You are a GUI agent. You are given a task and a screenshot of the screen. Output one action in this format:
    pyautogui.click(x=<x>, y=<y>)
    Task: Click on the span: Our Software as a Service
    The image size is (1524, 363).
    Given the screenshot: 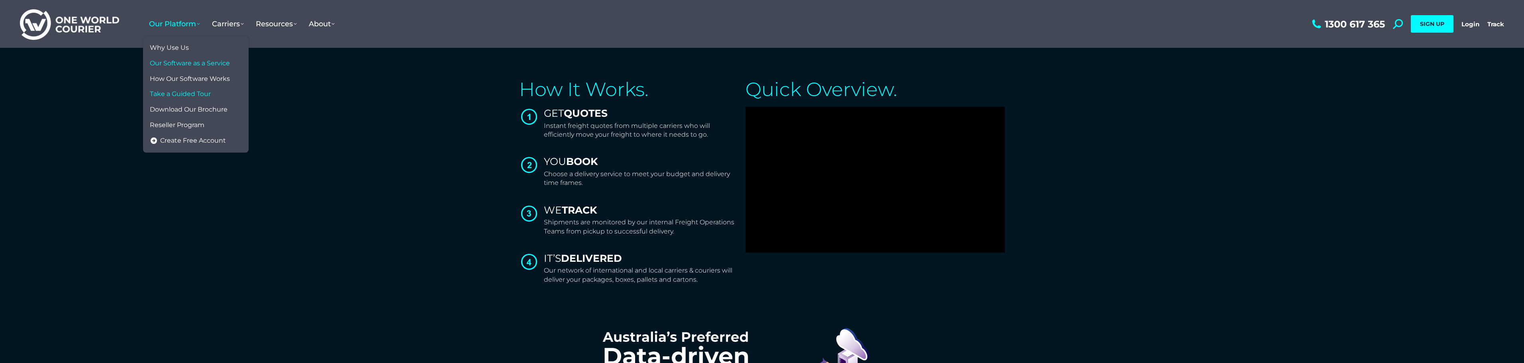 What is the action you would take?
    pyautogui.click(x=190, y=63)
    